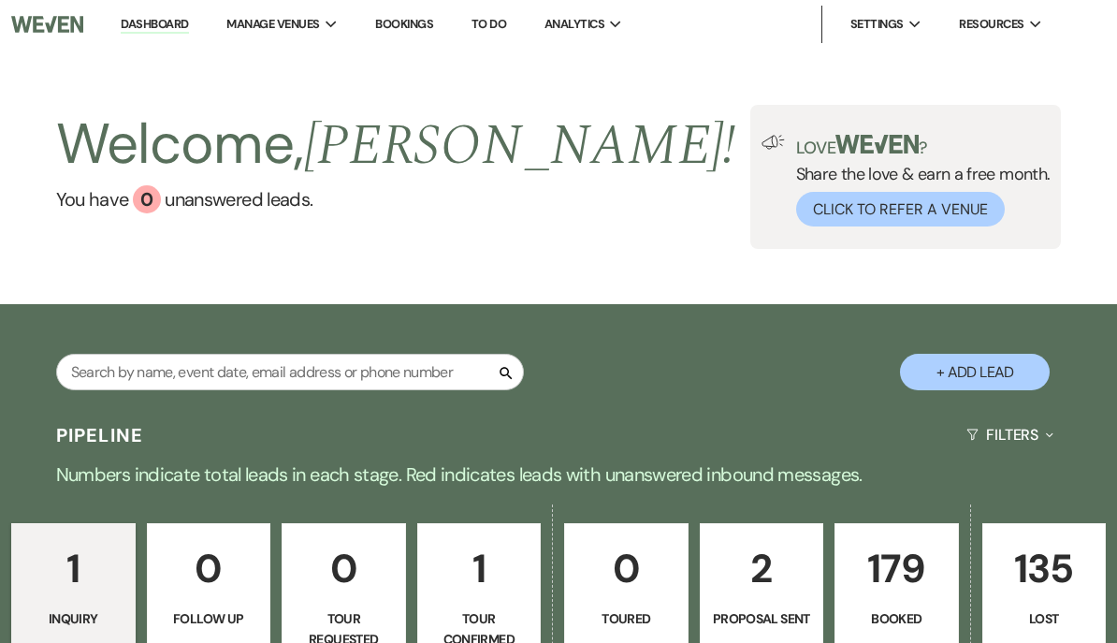 This screenshot has height=643, width=1117. Describe the element at coordinates (290, 372) in the screenshot. I see `input: Search by name, event date, email address or phone number` at that location.